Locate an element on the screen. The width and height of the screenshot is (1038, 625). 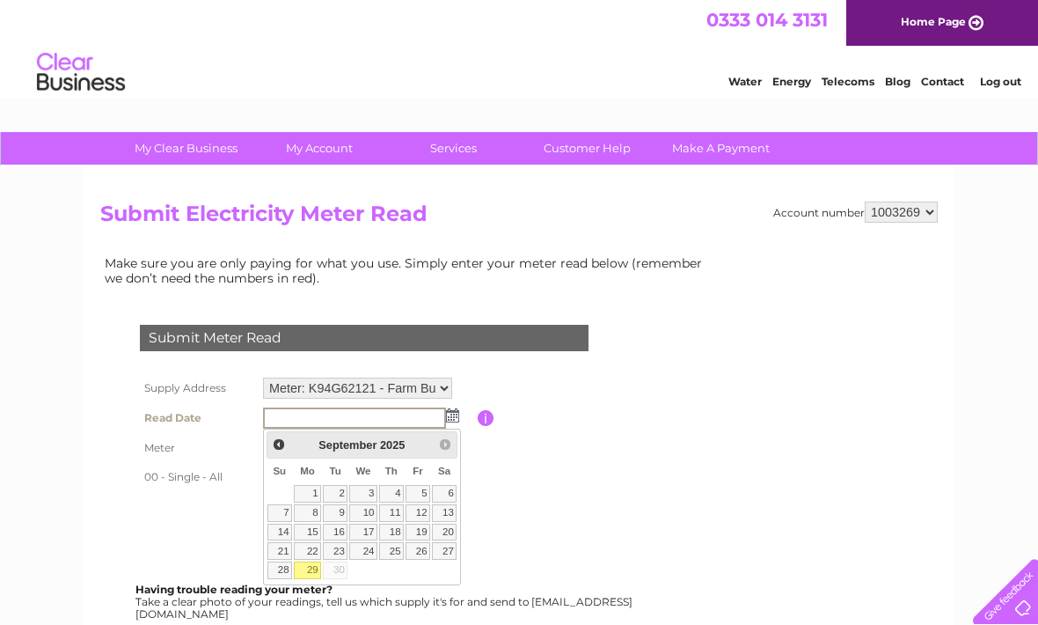
a: 17 is located at coordinates (363, 532).